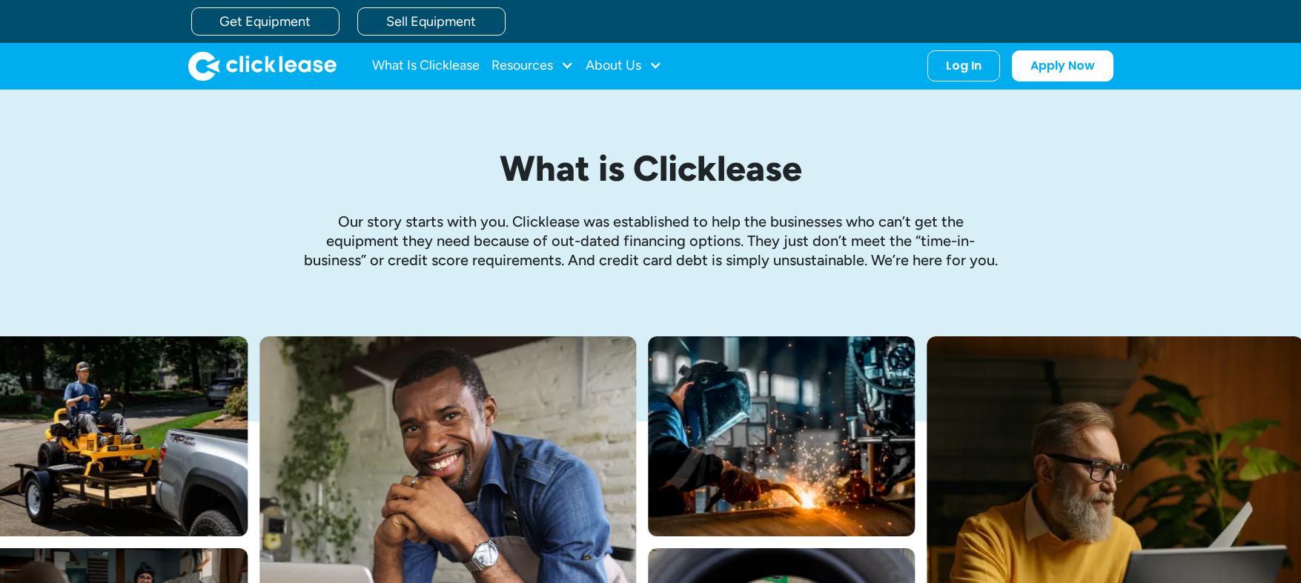  Describe the element at coordinates (425, 66) in the screenshot. I see `a: What Is Clicklease` at that location.